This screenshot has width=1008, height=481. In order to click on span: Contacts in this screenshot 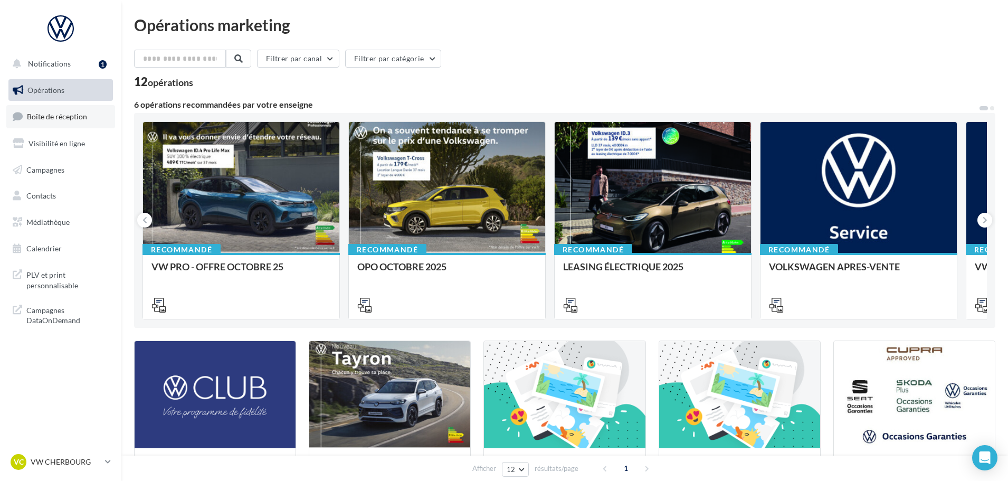, I will do `click(41, 195)`.